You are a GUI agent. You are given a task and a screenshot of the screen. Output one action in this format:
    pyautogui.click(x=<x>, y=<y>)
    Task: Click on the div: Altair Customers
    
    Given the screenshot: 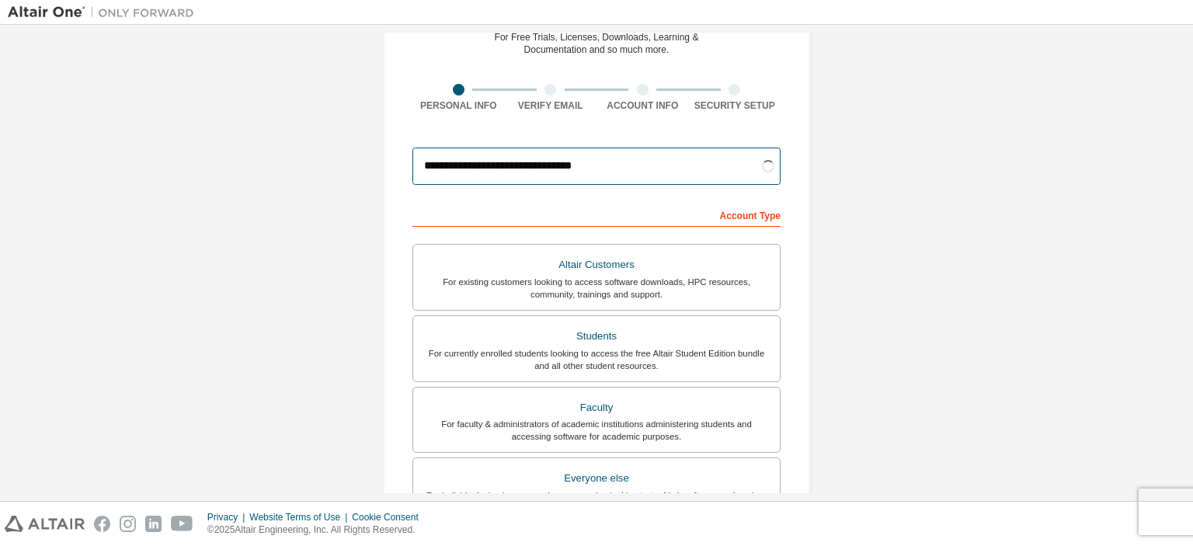 What is the action you would take?
    pyautogui.click(x=596, y=265)
    